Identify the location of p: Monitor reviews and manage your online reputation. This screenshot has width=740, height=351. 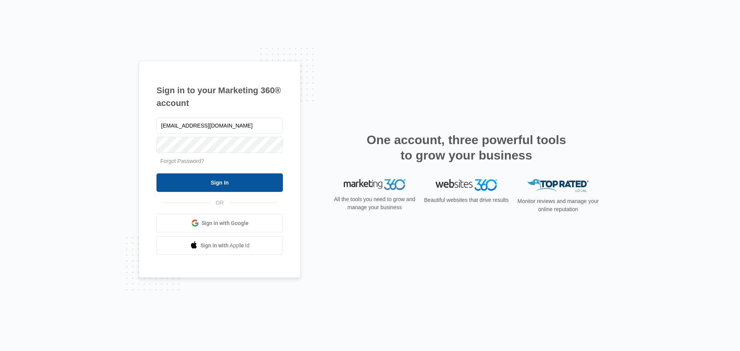
(558, 205).